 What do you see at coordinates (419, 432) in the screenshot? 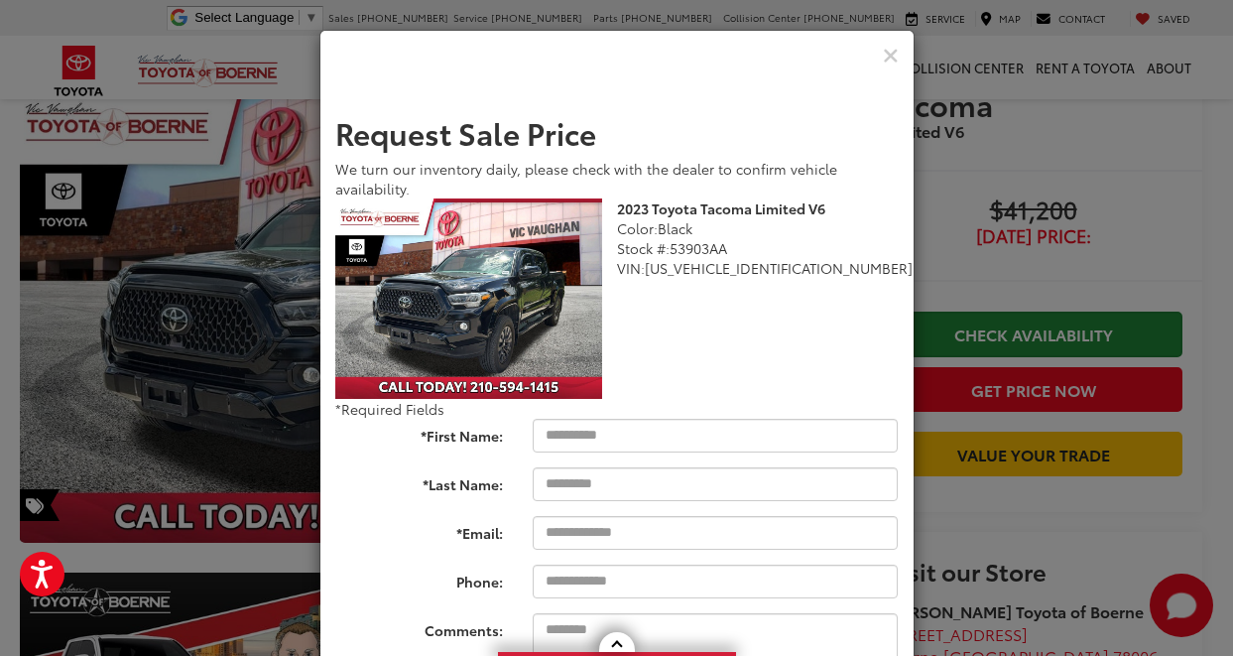
I see `label: *First Name:` at bounding box center [419, 432].